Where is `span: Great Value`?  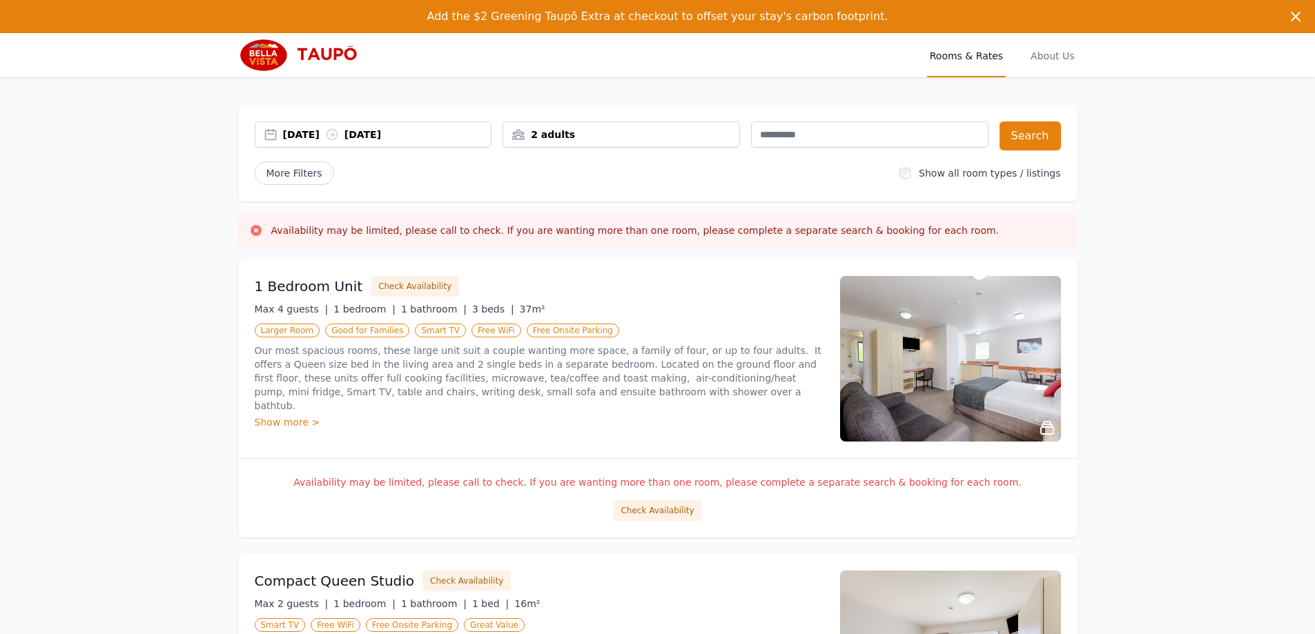
span: Great Value is located at coordinates (494, 625).